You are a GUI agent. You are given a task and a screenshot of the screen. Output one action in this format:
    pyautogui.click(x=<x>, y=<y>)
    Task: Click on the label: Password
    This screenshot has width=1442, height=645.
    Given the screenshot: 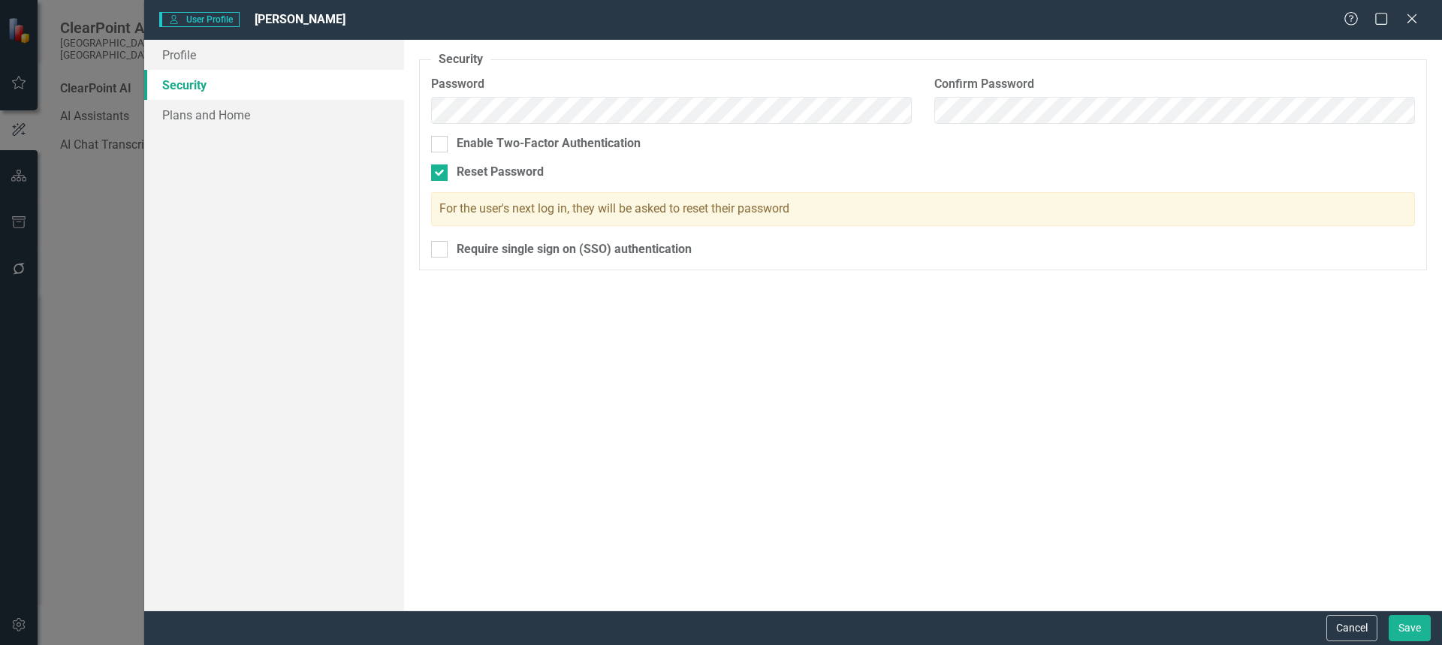 What is the action you would take?
    pyautogui.click(x=672, y=84)
    